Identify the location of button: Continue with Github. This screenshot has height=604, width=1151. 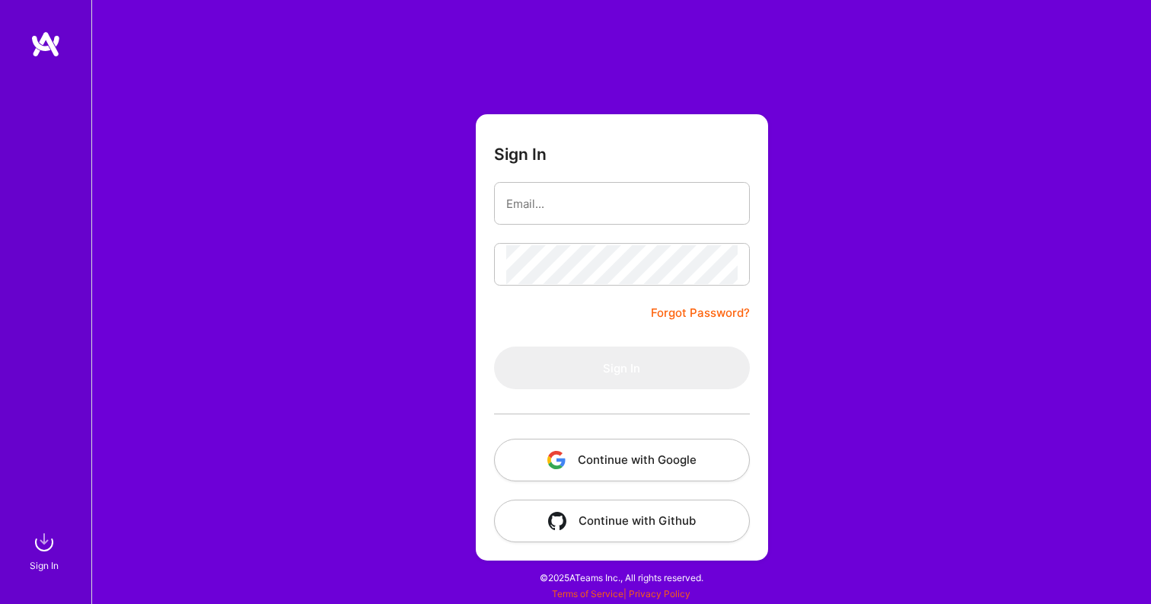
(622, 521).